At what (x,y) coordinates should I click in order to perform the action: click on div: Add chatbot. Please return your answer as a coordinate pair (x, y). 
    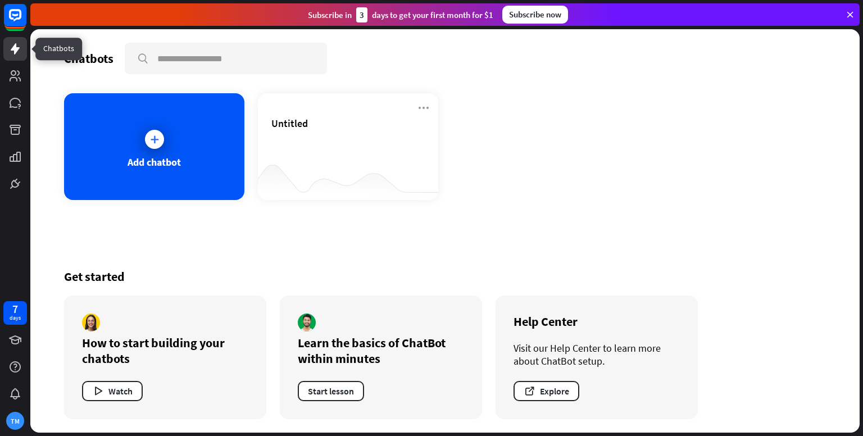
    Looking at the image, I should click on (154, 162).